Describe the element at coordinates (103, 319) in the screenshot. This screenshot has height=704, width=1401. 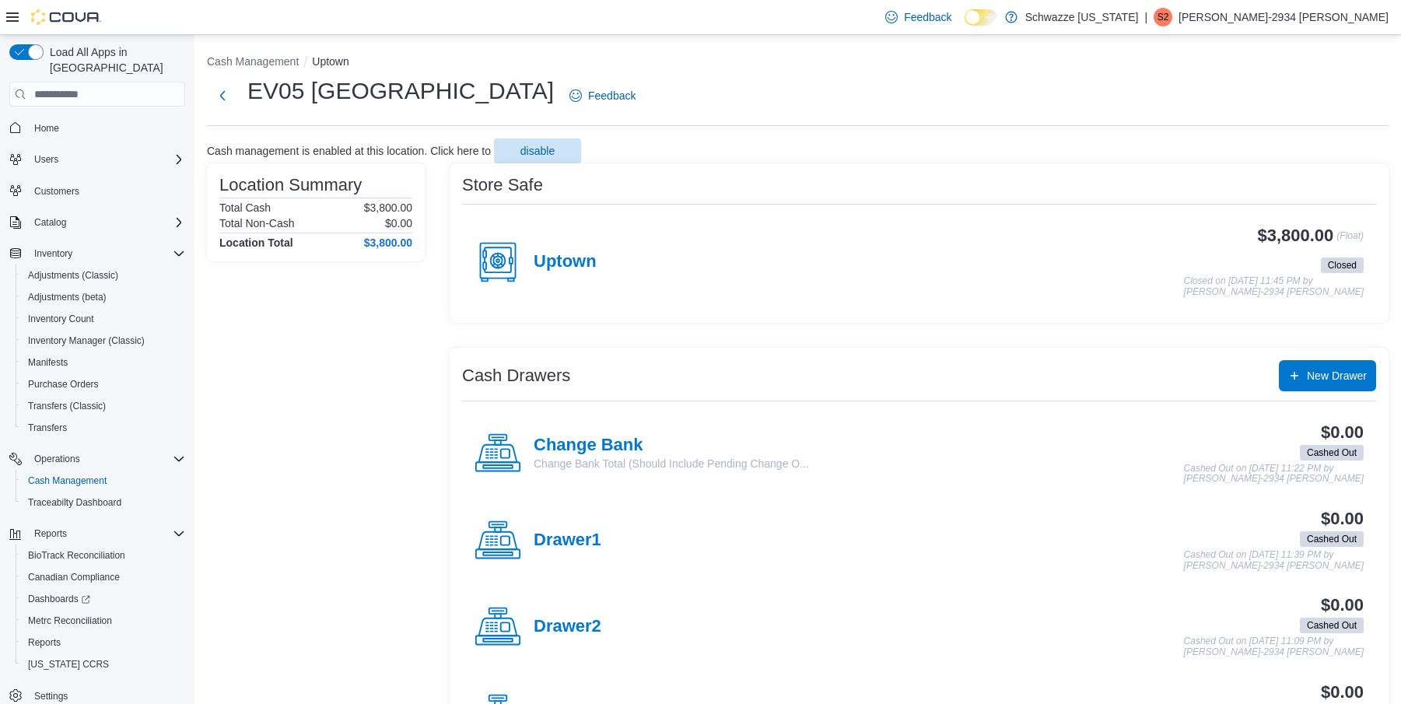
I see `button: Inventory Count` at that location.